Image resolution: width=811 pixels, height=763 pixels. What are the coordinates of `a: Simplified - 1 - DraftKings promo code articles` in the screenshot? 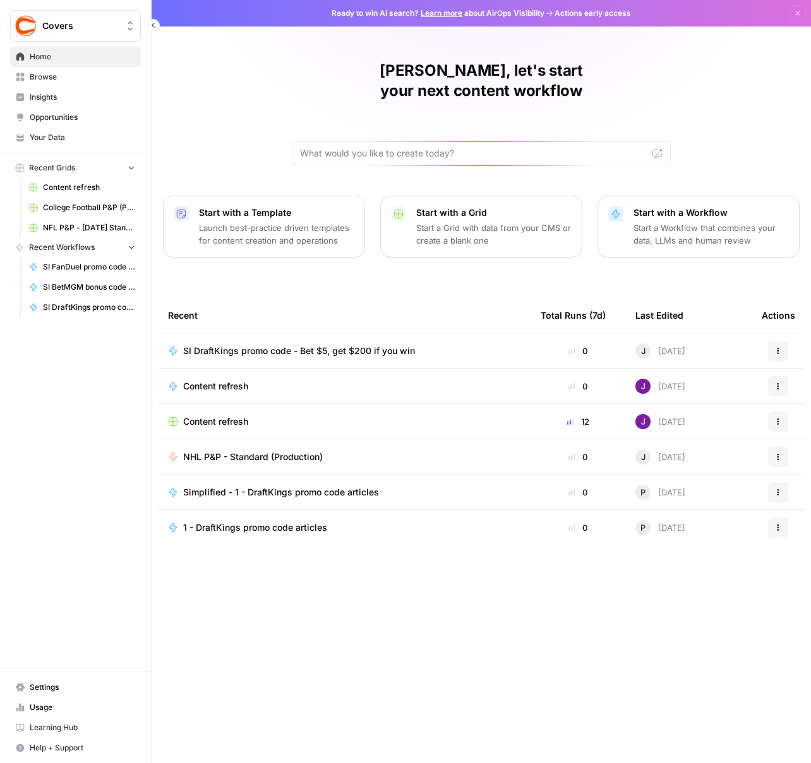 It's located at (344, 492).